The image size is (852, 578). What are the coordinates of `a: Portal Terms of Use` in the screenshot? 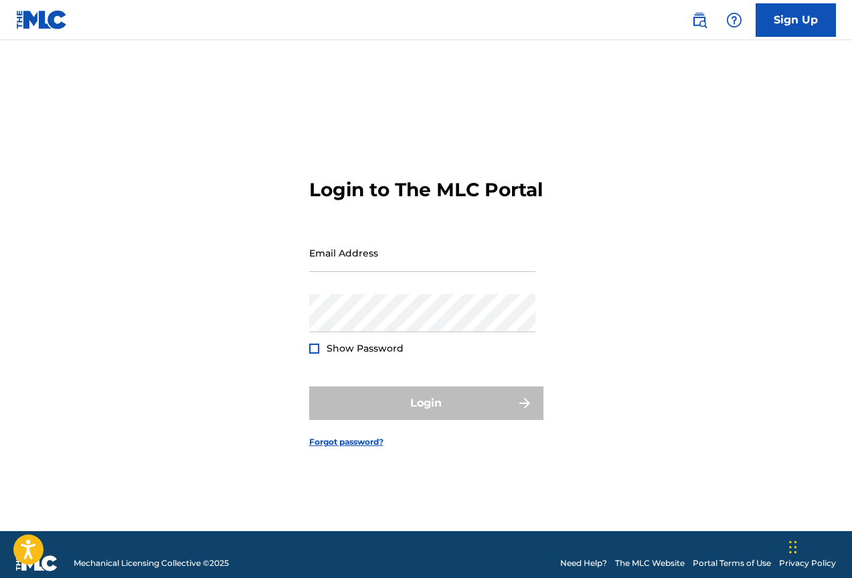 It's located at (732, 563).